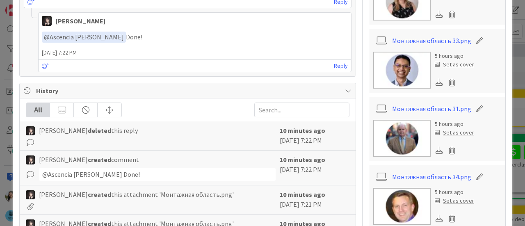 The image size is (525, 226). Describe the element at coordinates (99, 130) in the screenshot. I see `b: deleted` at that location.